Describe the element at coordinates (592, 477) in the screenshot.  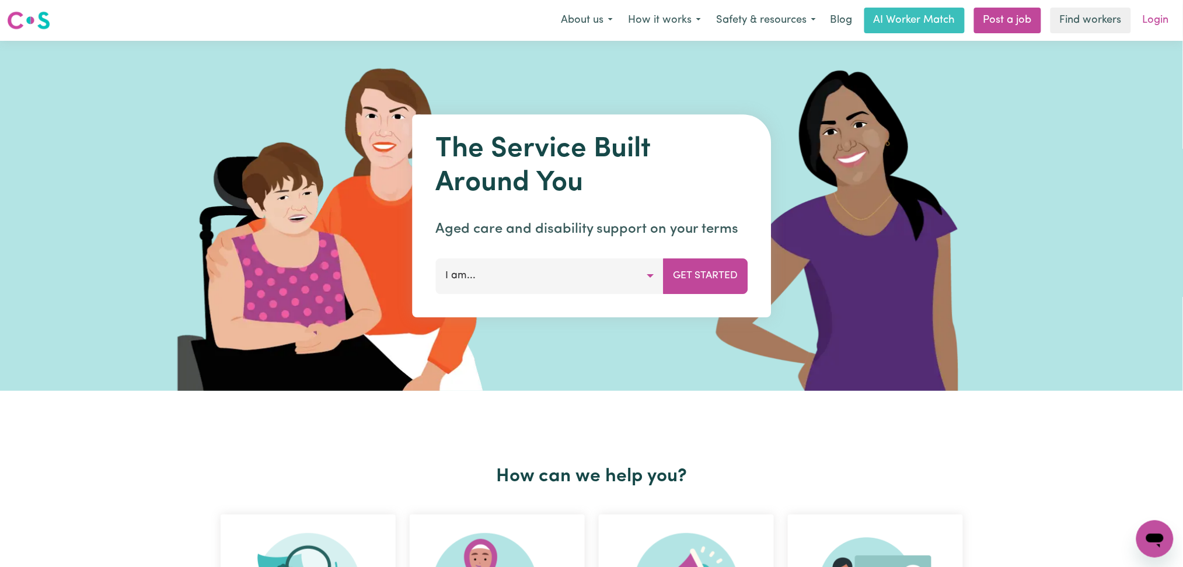
I see `h2: How can we help you?` at that location.